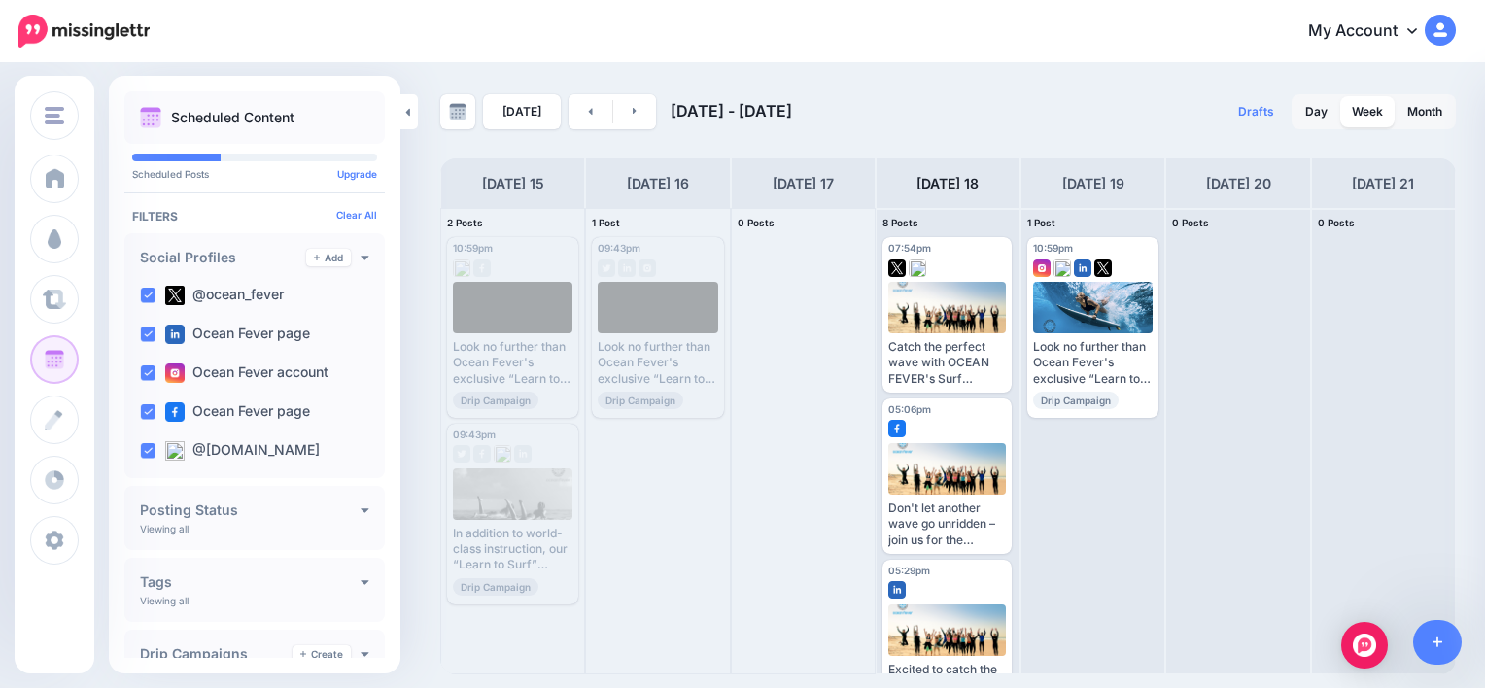 This screenshot has height=688, width=1485. What do you see at coordinates (1316, 112) in the screenshot?
I see `a: Day` at bounding box center [1316, 112].